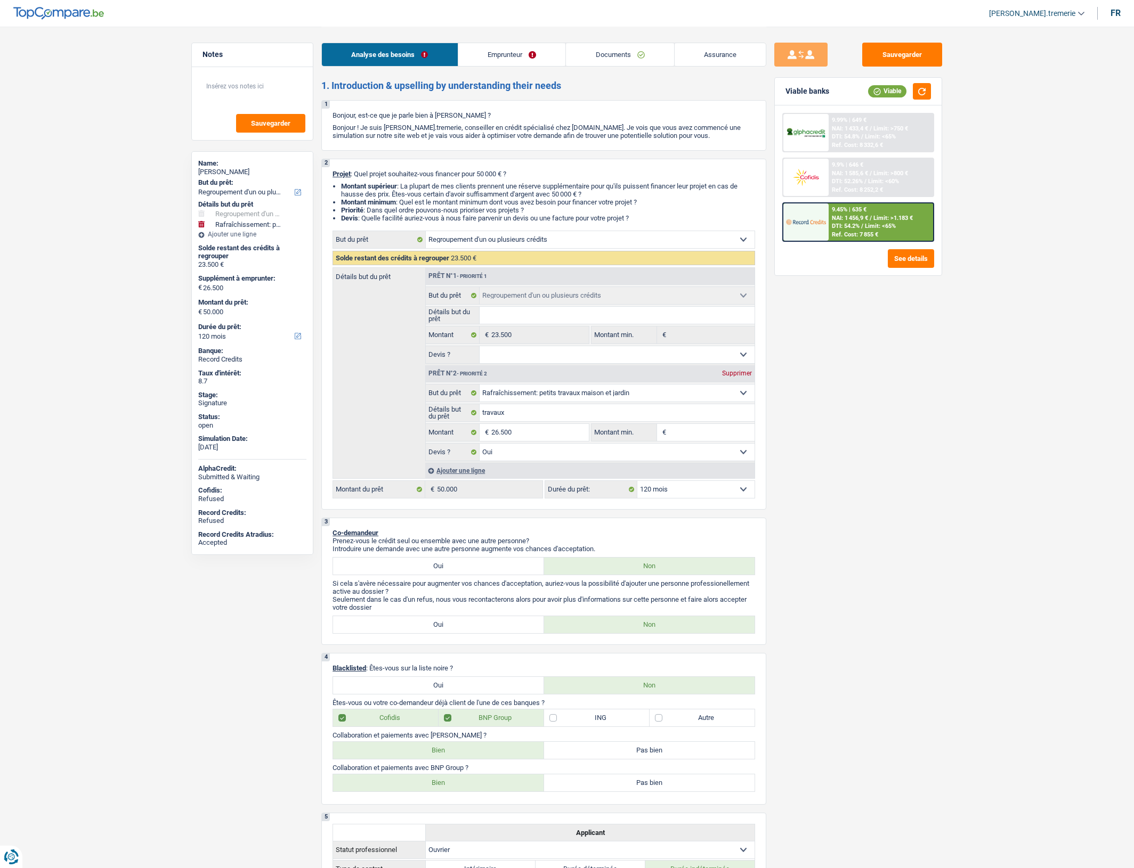  What do you see at coordinates (806, 222) in the screenshot?
I see `img: Record Credits` at bounding box center [806, 222].